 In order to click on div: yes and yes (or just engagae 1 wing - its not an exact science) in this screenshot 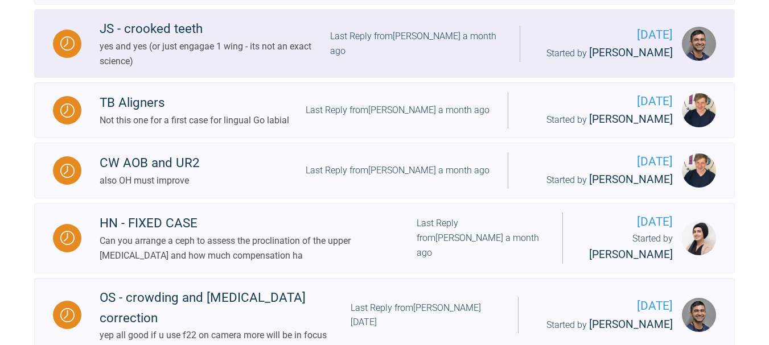, I will do `click(214, 53)`.